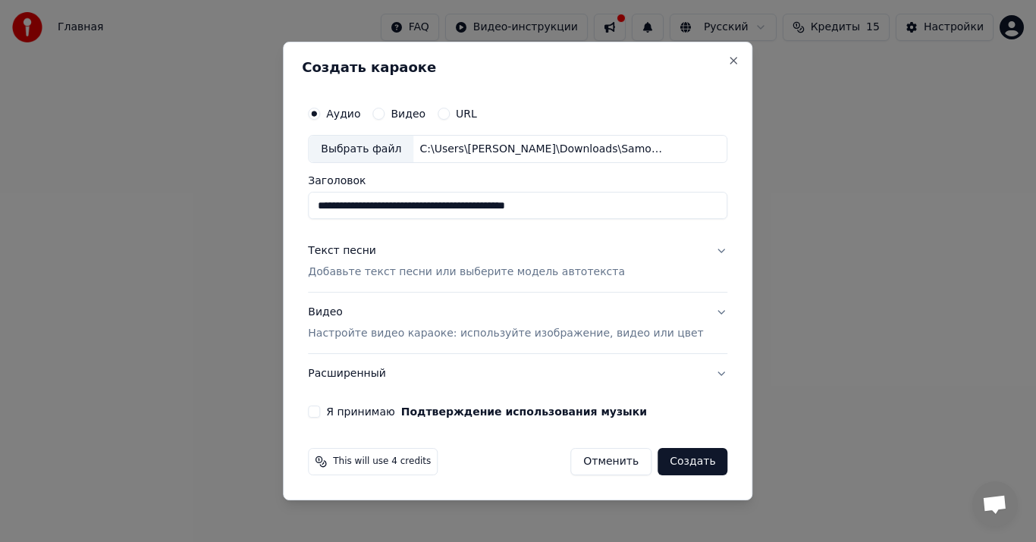  I want to click on button: Создать, so click(693, 462).